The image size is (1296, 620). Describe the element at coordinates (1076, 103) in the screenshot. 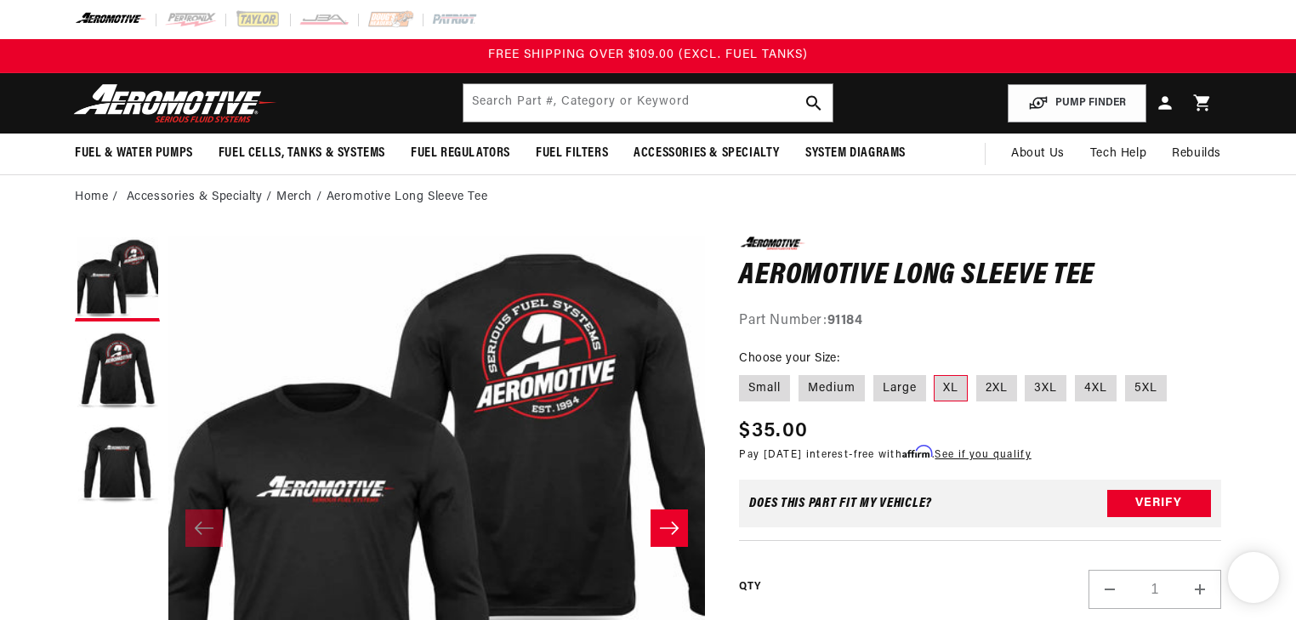

I see `button: PUMP FINDER` at that location.